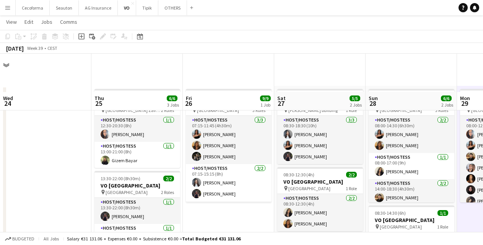 This screenshot has width=483, height=245. I want to click on span: Wed, so click(8, 98).